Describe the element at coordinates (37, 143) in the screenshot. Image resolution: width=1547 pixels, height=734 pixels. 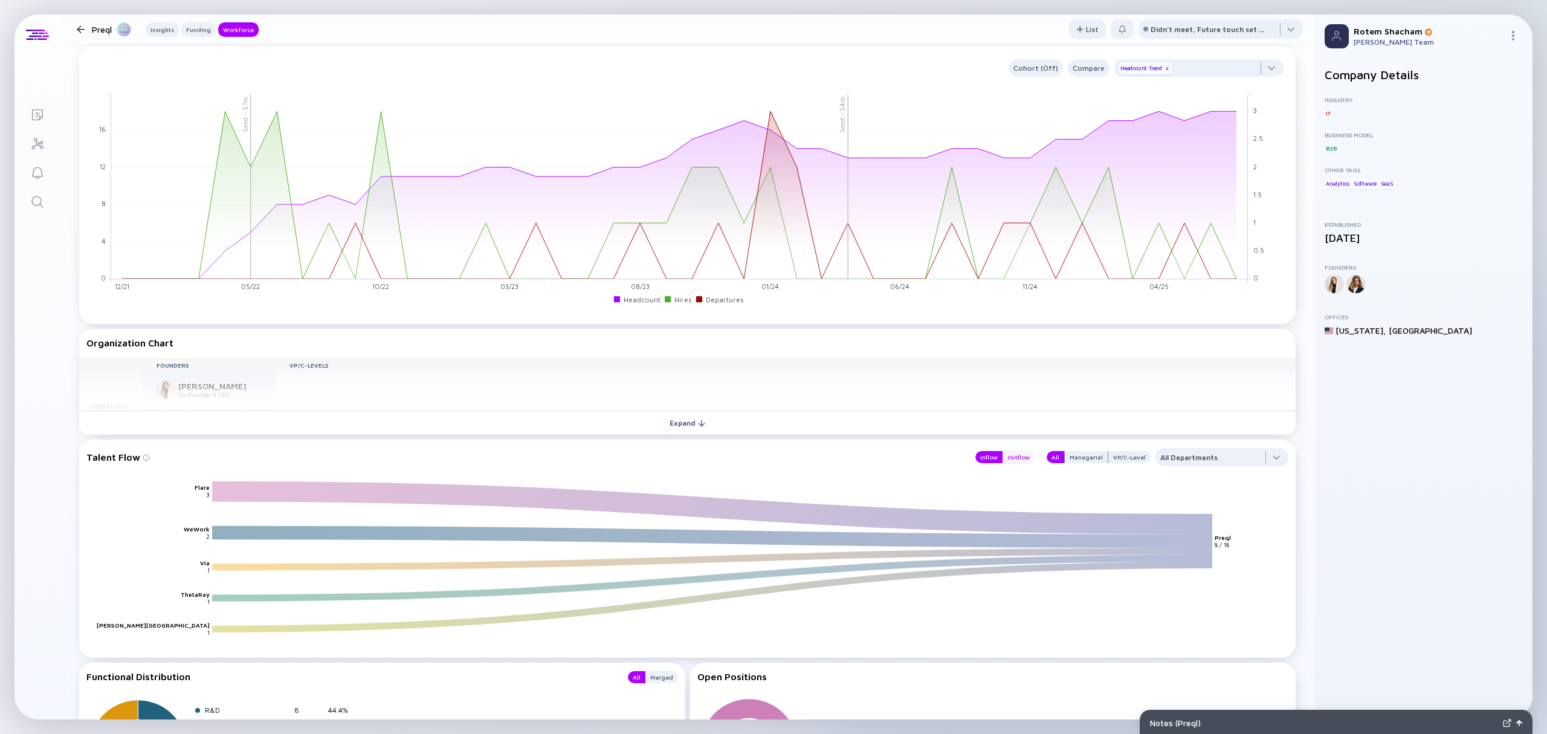
I see `a: Investor Map` at that location.